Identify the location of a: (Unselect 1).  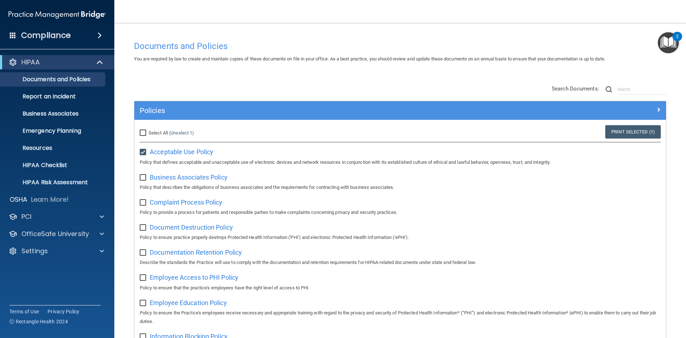
(182, 133).